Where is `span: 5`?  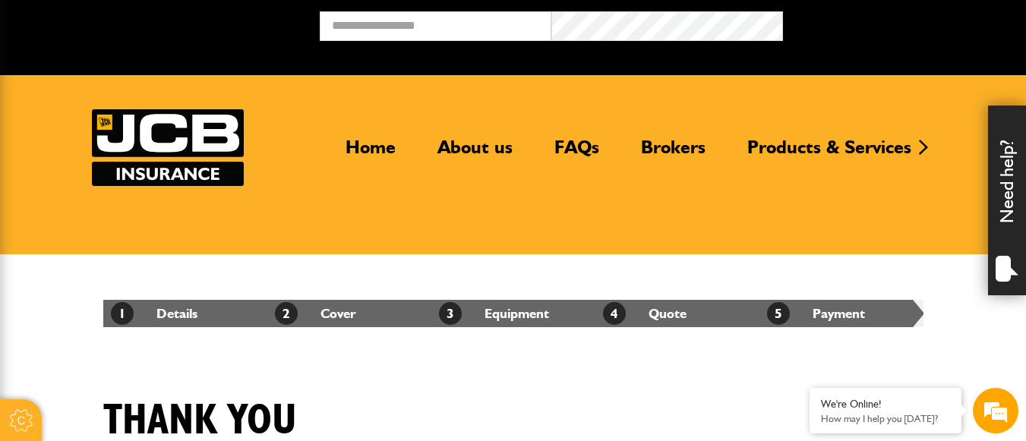 span: 5 is located at coordinates (778, 314).